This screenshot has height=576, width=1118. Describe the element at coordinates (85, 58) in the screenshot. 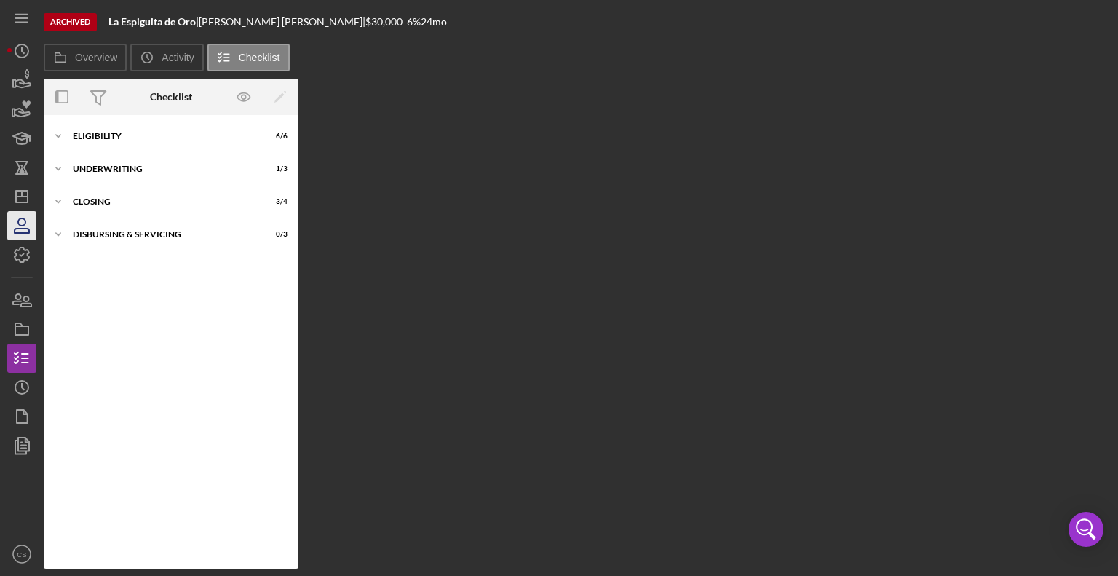

I see `button: Overview` at that location.